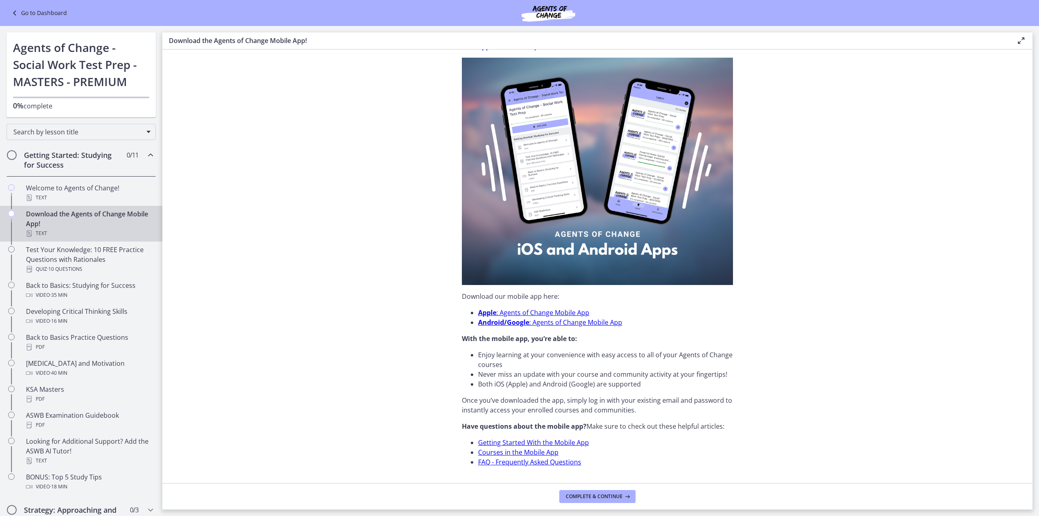  Describe the element at coordinates (533, 442) in the screenshot. I see `a: Getting Started With the Mobile App` at that location.